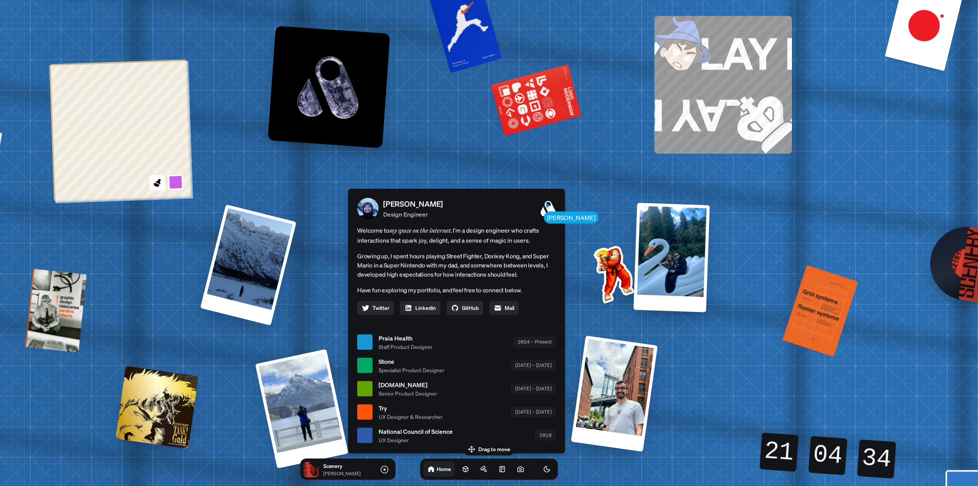  I want to click on span: National Council of Science, so click(416, 431).